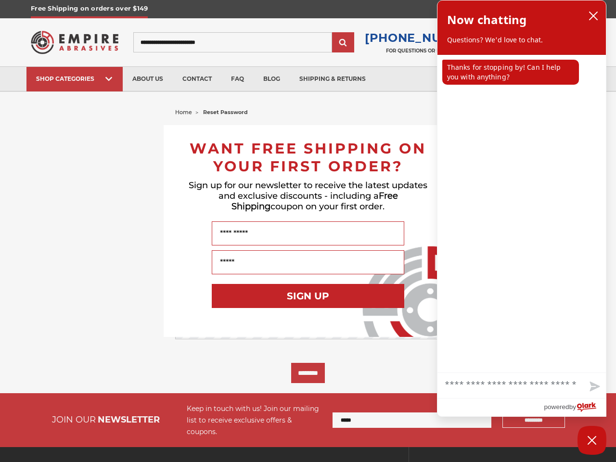 This screenshot has width=616, height=462. Describe the element at coordinates (315, 201) in the screenshot. I see `span: Free Shipping` at that location.